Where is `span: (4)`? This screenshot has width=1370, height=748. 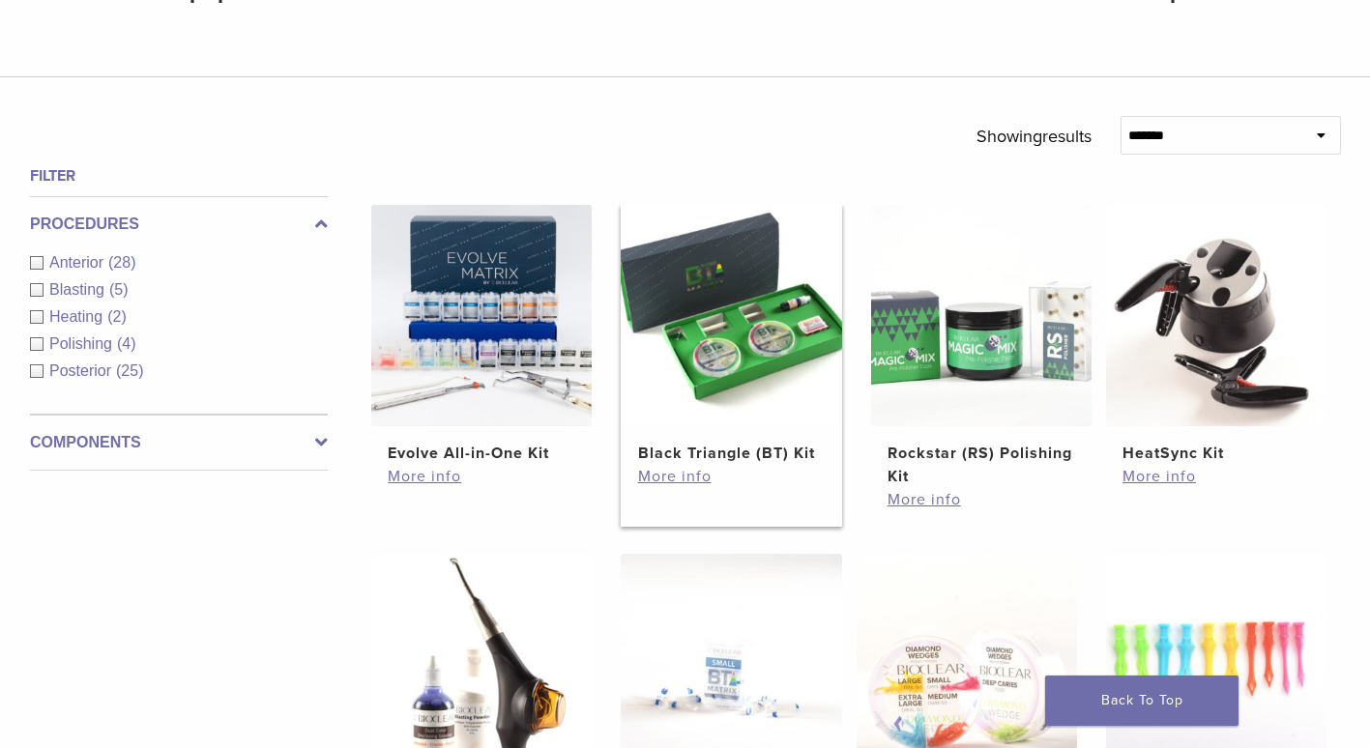 span: (4) is located at coordinates (127, 343).